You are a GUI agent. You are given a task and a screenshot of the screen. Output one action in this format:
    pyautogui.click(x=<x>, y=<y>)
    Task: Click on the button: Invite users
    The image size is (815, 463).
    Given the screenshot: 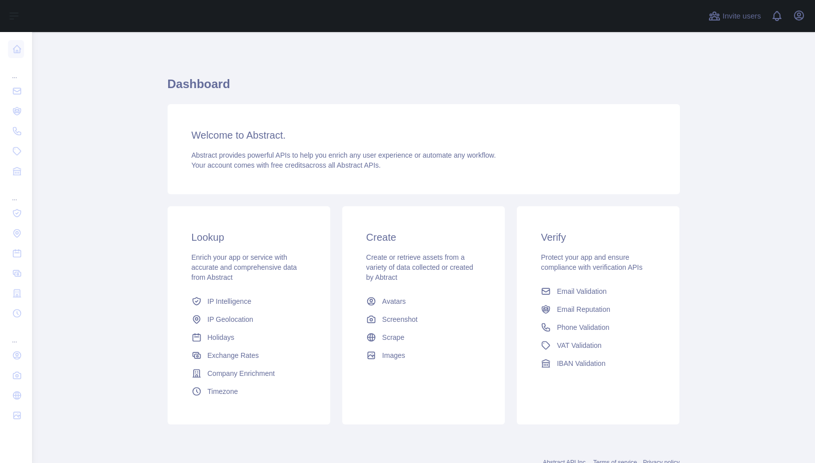 What is the action you would take?
    pyautogui.click(x=735, y=16)
    